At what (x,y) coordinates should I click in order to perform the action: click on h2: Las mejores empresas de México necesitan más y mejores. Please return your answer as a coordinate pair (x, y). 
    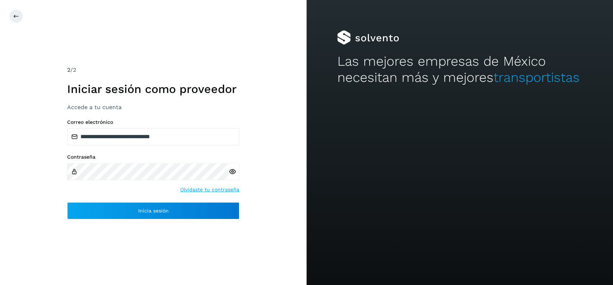
    Looking at the image, I should click on (460, 69).